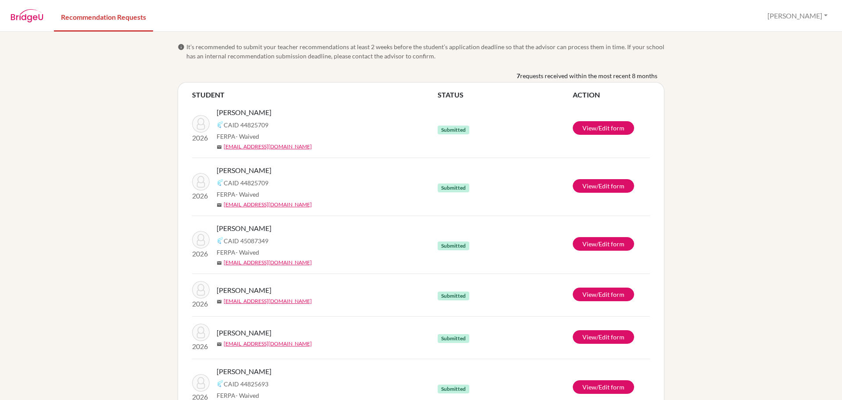 The image size is (842, 400). What do you see at coordinates (589, 75) in the screenshot?
I see `span: requests received within the most recent 8 months` at bounding box center [589, 75].